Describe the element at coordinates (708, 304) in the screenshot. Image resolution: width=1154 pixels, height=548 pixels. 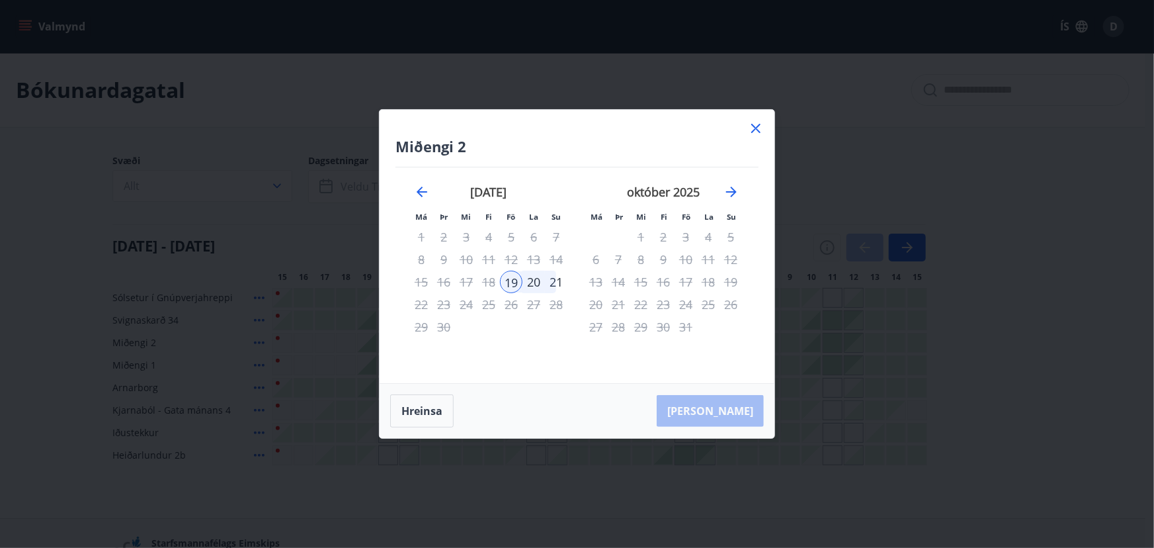
I see `td: Not available. laugardagur, 25. október 2025` at that location.